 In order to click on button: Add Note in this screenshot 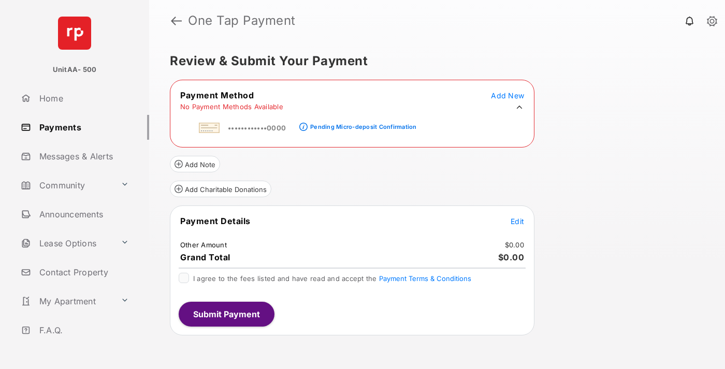, I will do `click(195, 164)`.